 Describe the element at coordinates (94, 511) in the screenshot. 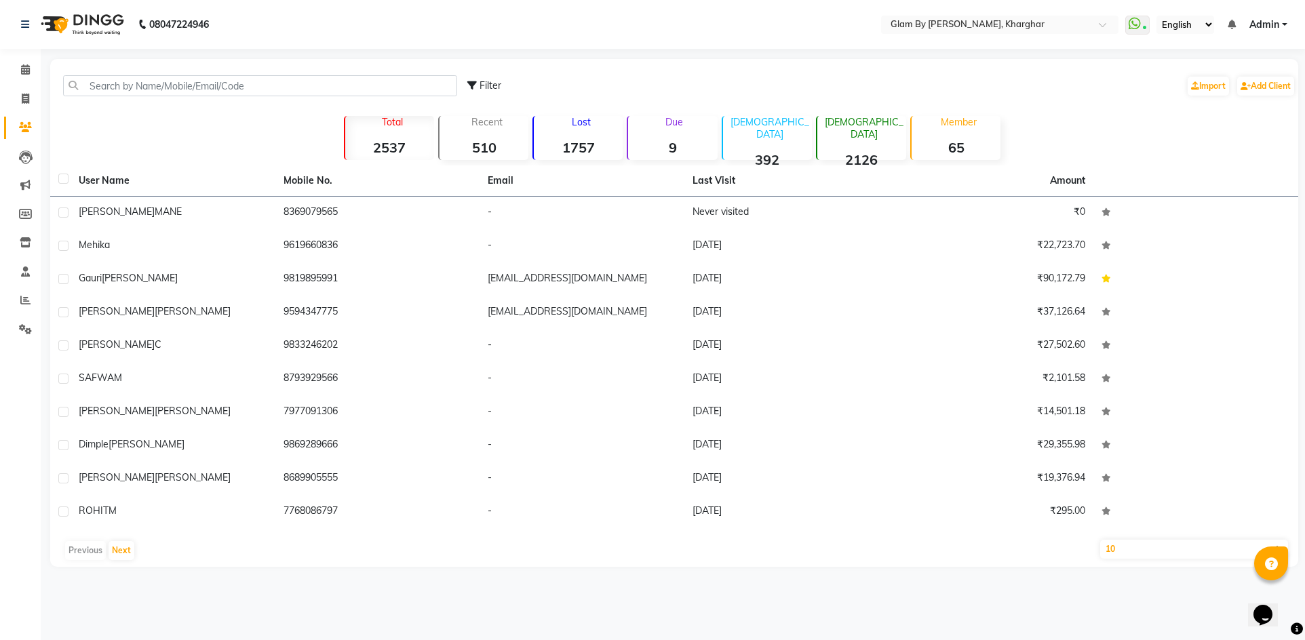

I see `span: ROHIT` at that location.